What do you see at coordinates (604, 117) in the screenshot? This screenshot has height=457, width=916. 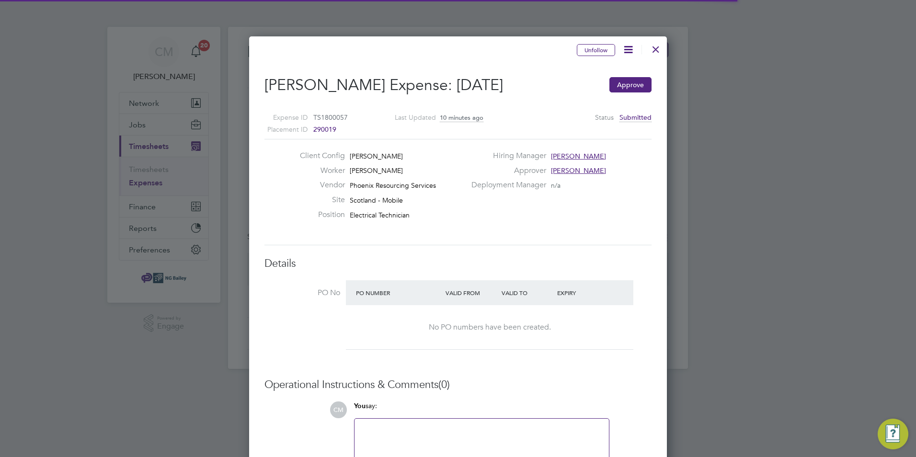 I see `label: Status` at bounding box center [604, 117].